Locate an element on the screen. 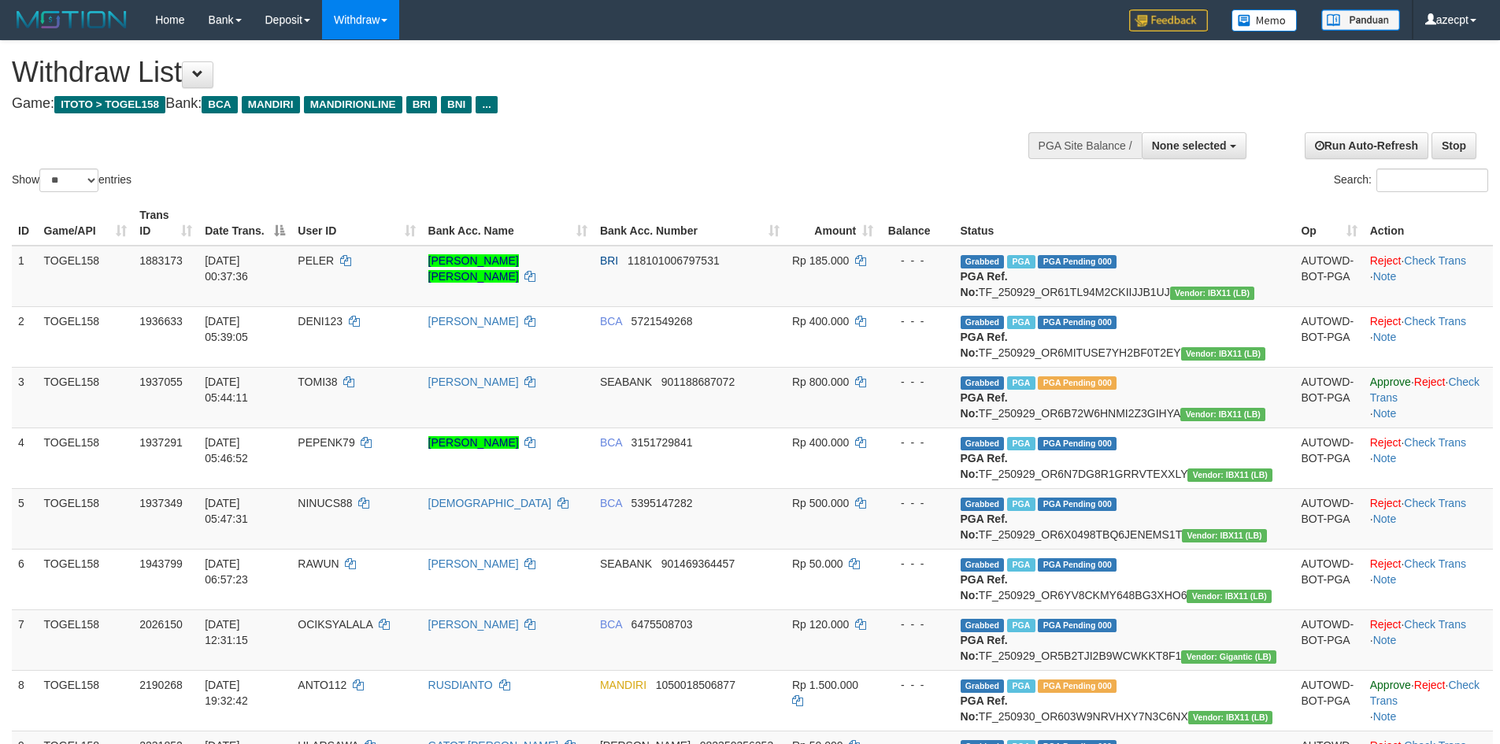 The height and width of the screenshot is (744, 1500). span: ANTO112 is located at coordinates (322, 685).